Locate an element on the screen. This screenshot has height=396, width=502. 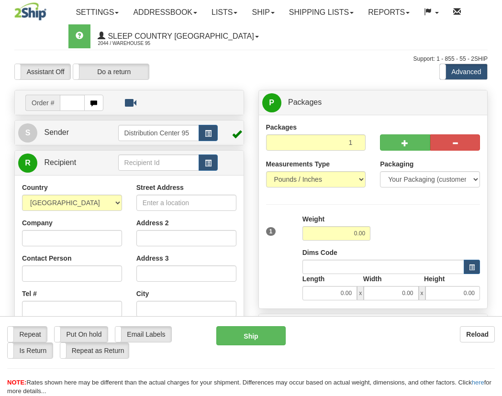
label: Measurements Type is located at coordinates (298, 164).